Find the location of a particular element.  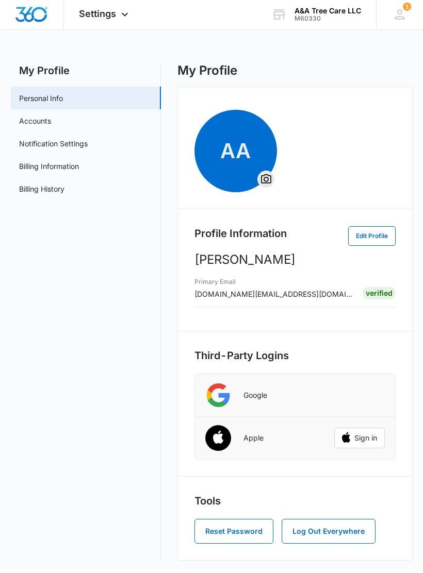

button: Log Out Everywhere is located at coordinates (328, 533).